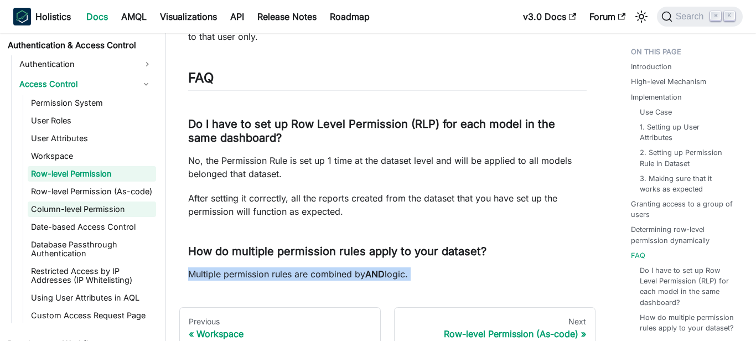 The image size is (756, 341). Describe the element at coordinates (53, 17) in the screenshot. I see `b: Holistics` at that location.